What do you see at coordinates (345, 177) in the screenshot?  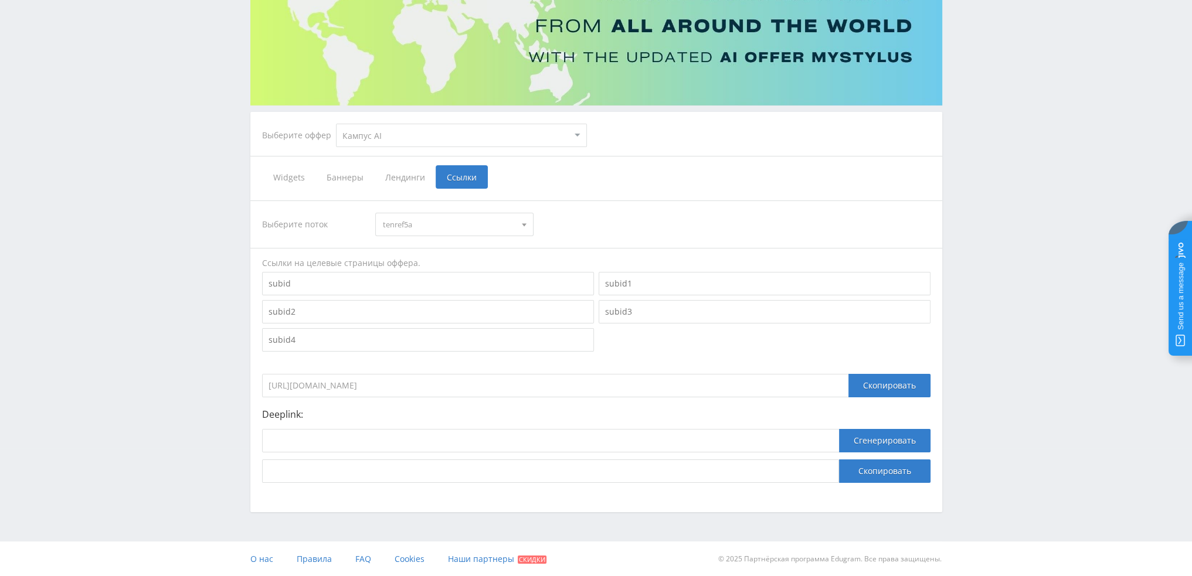 I see `span: Баннеры` at bounding box center [345, 177].